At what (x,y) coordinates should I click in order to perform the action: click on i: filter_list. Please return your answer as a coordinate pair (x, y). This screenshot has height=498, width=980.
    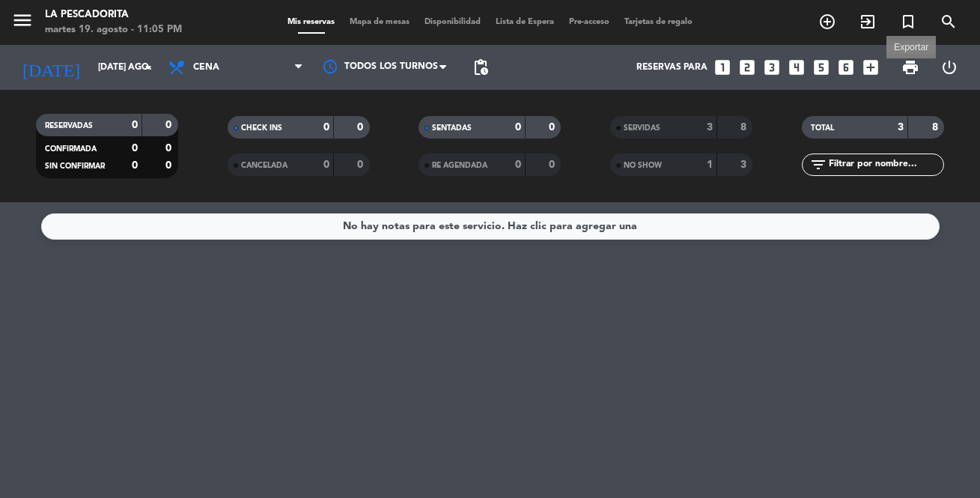
    Looking at the image, I should click on (818, 165).